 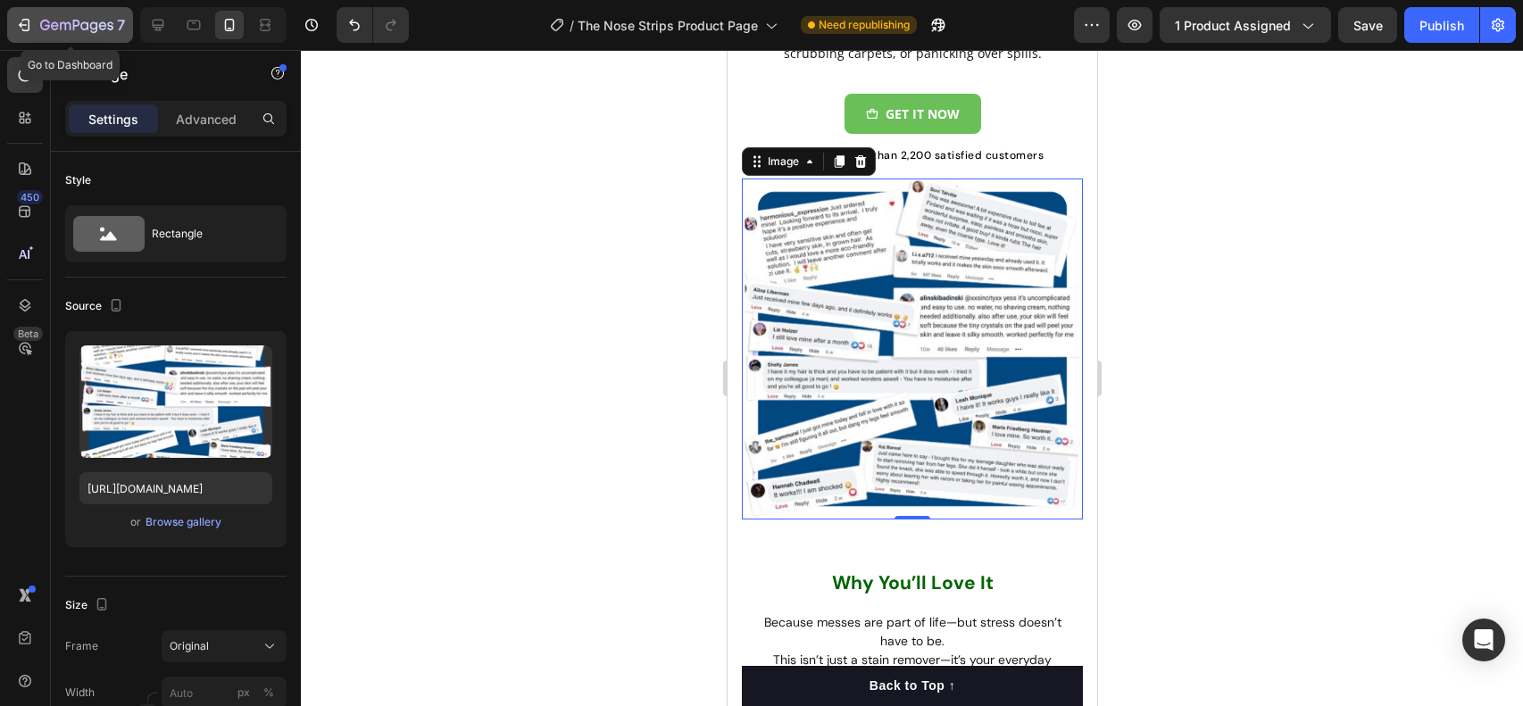 I want to click on span: Need republishing, so click(x=864, y=25).